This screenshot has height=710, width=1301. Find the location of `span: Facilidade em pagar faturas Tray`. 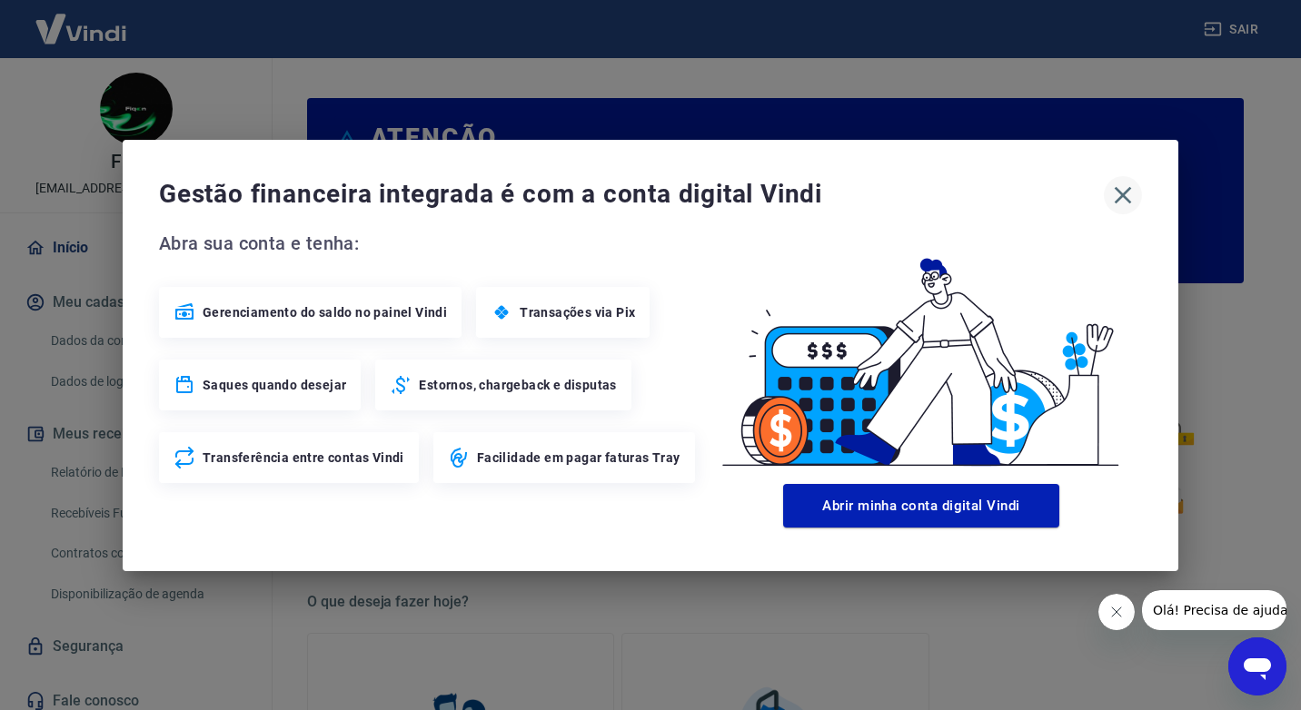

span: Facilidade em pagar faturas Tray is located at coordinates (579, 458).